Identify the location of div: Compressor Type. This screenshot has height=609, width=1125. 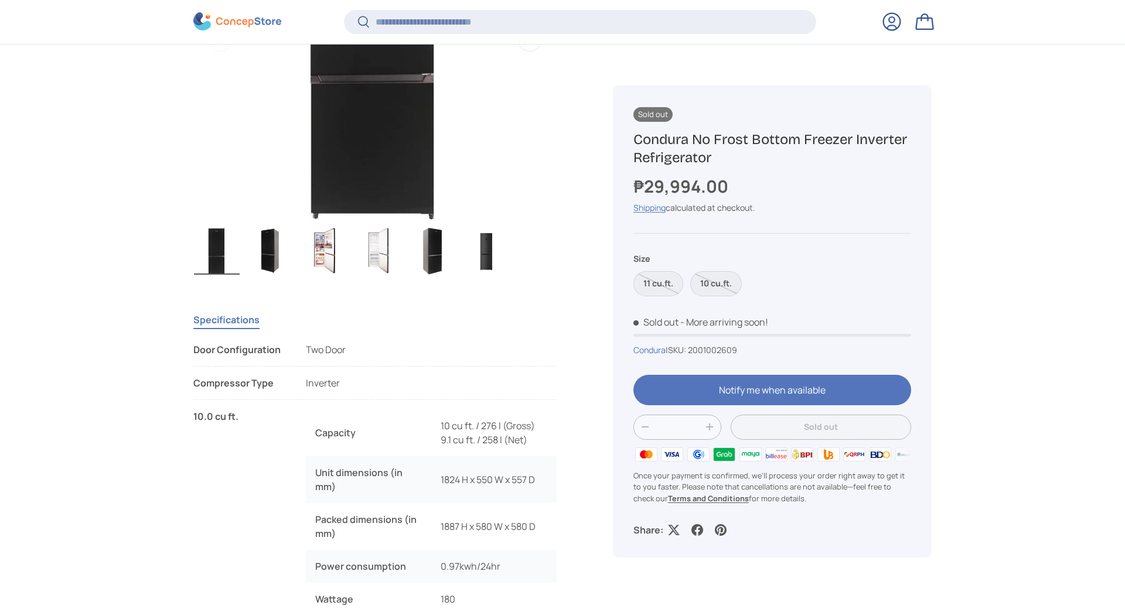
(240, 383).